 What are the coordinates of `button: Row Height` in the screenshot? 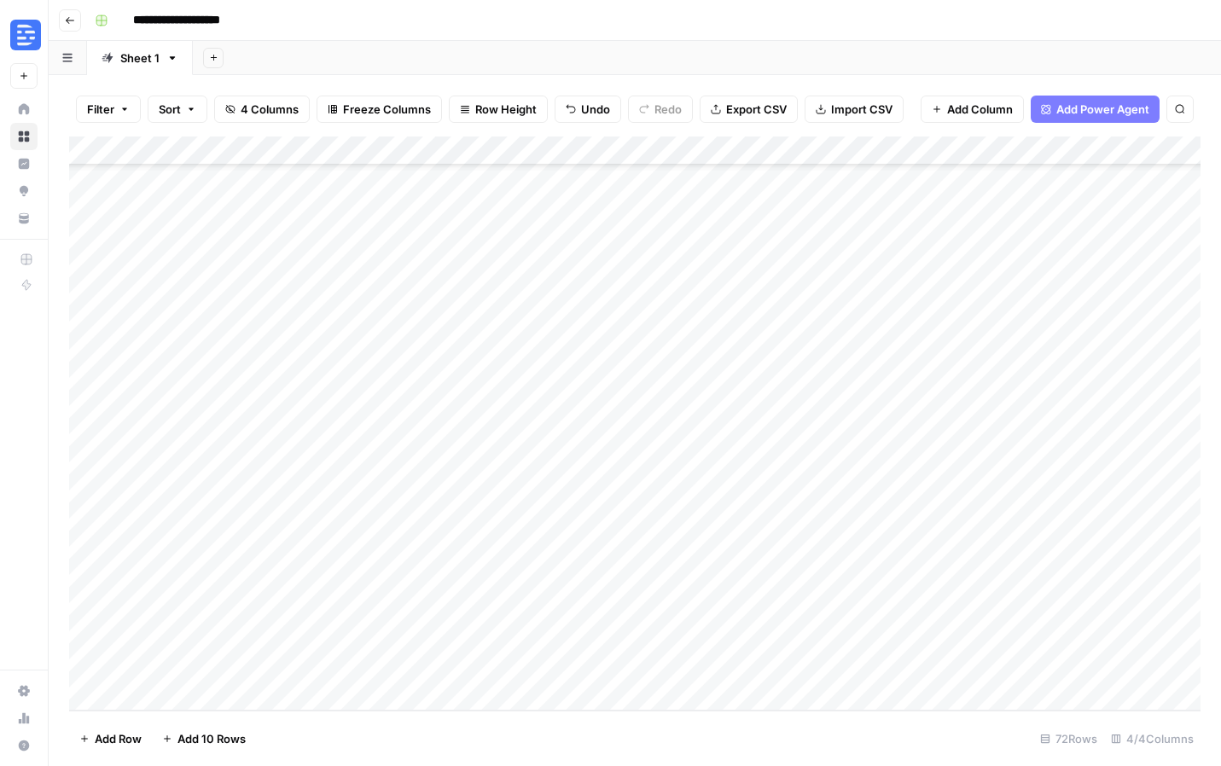 It's located at (498, 109).